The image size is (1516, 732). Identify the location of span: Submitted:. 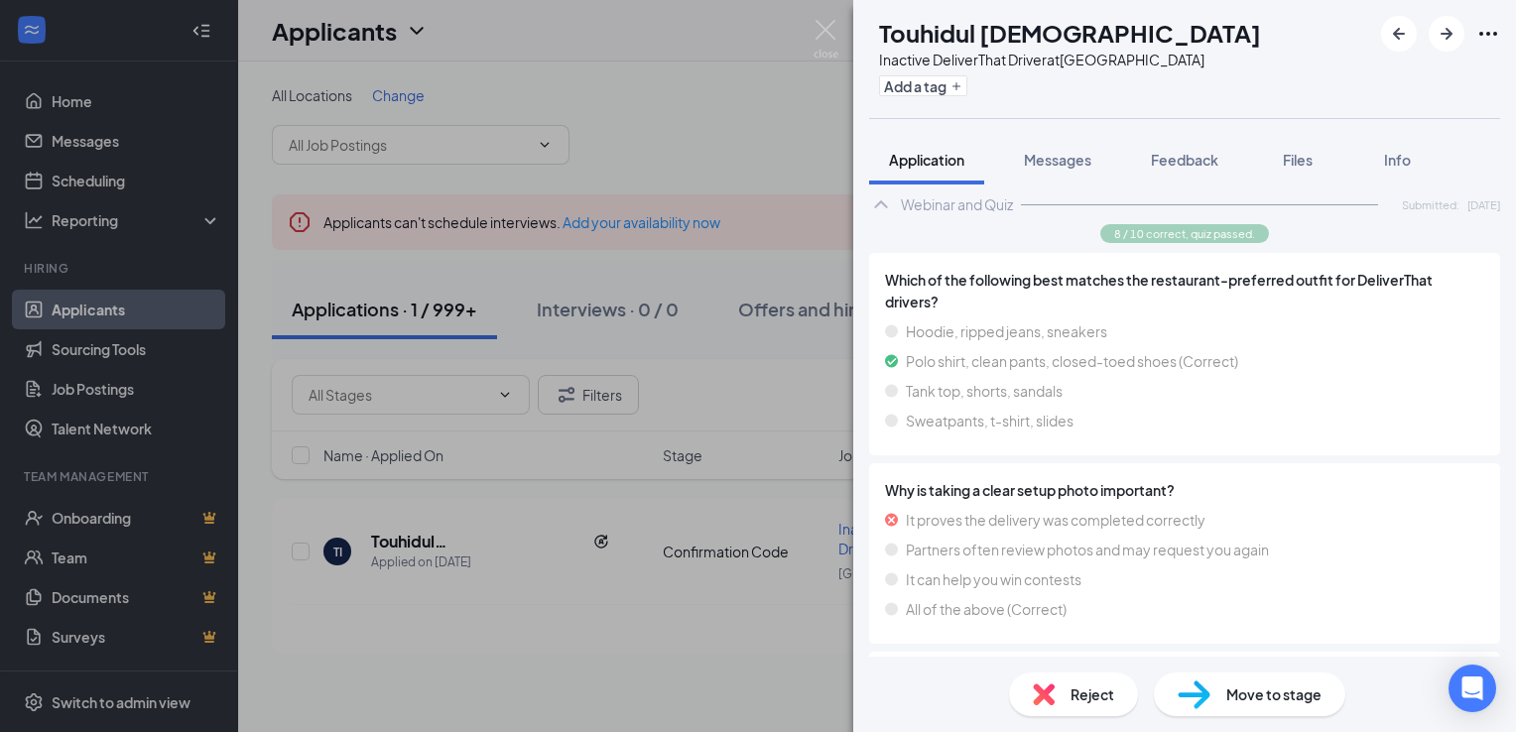
(1431, 204).